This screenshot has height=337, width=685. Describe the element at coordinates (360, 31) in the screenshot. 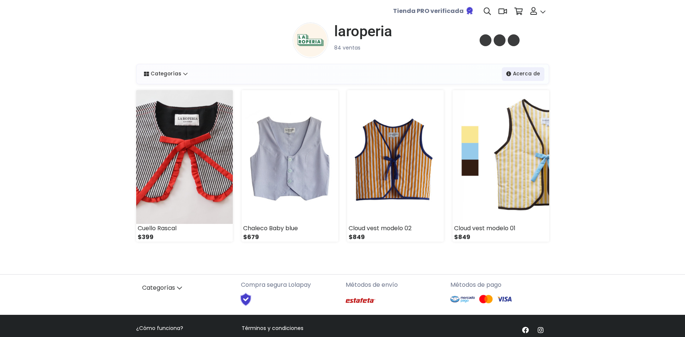

I see `a: laroperia` at that location.